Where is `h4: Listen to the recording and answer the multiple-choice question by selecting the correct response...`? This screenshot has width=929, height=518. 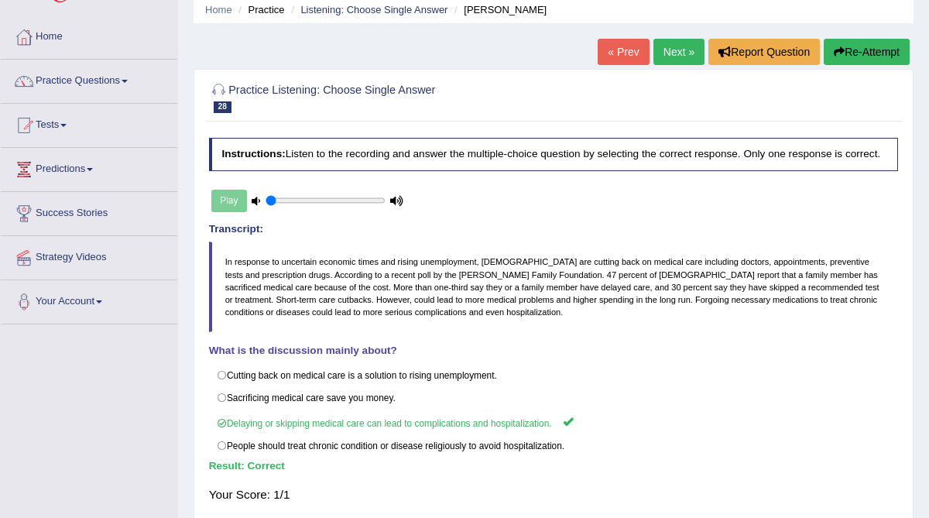 h4: Listen to the recording and answer the multiple-choice question by selecting the correct response... is located at coordinates (554, 154).